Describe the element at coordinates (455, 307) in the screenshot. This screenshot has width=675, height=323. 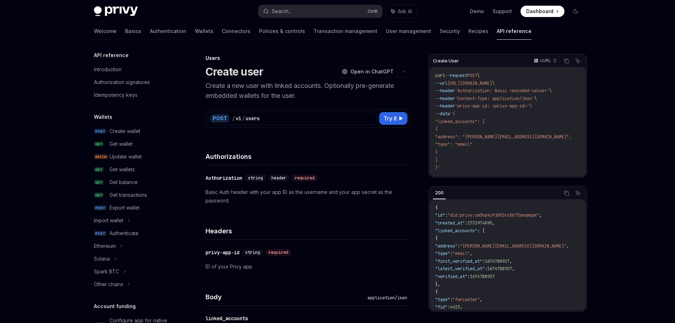
I see `span: 4423` at that location.